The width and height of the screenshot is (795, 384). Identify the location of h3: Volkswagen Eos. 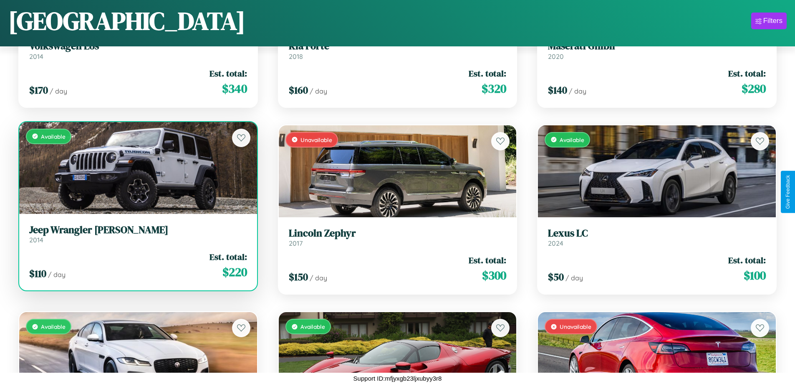
(138, 46).